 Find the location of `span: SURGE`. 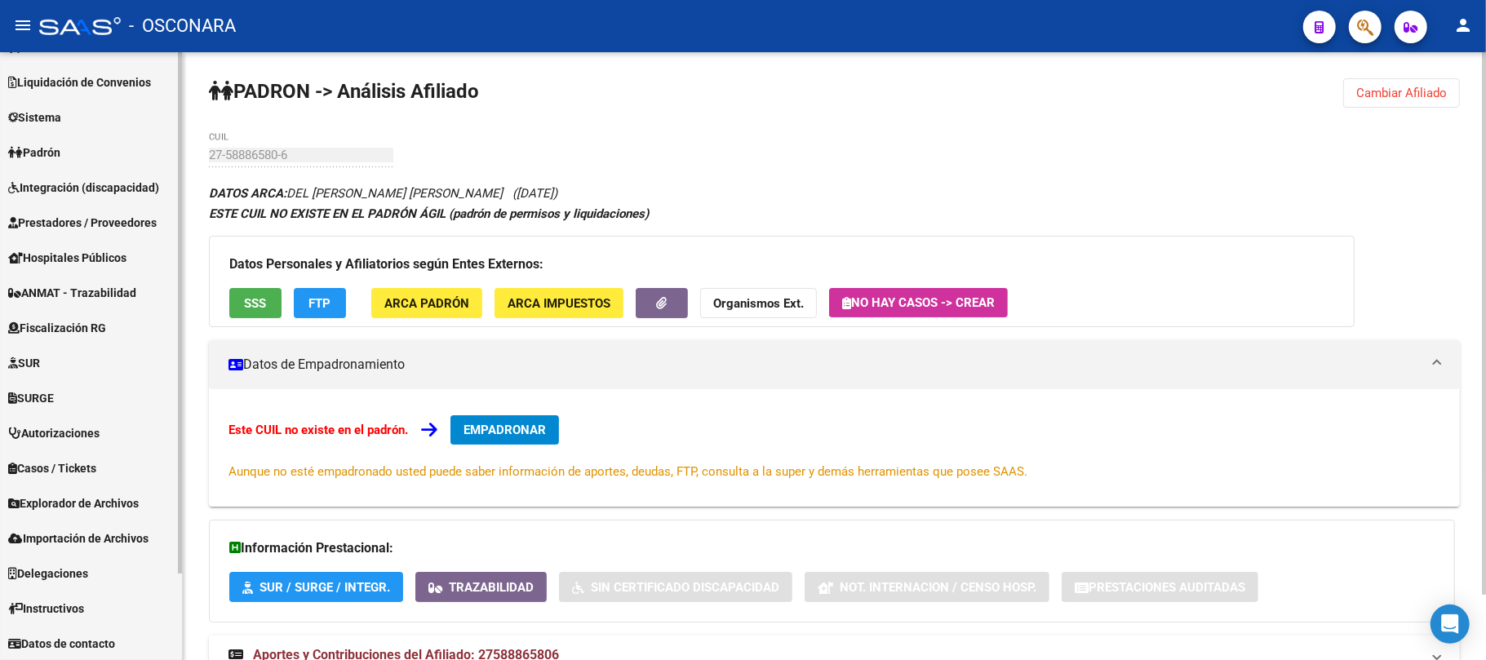

span: SURGE is located at coordinates (31, 398).